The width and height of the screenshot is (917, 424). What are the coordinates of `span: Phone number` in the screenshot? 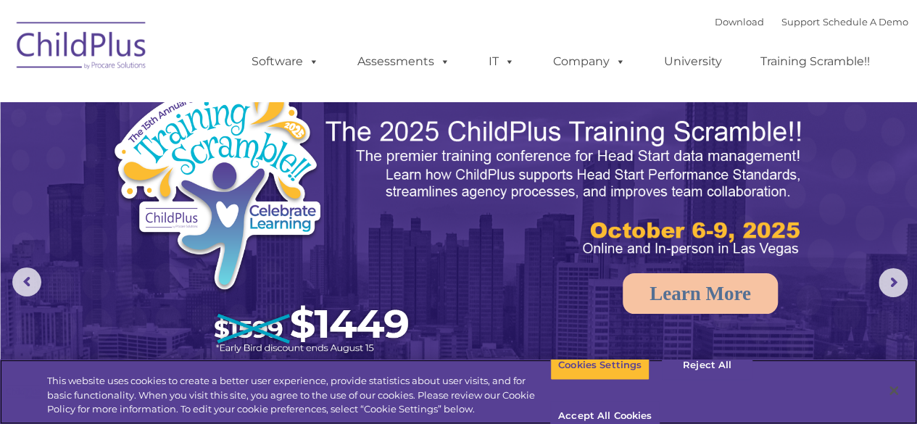 It's located at (232, 160).